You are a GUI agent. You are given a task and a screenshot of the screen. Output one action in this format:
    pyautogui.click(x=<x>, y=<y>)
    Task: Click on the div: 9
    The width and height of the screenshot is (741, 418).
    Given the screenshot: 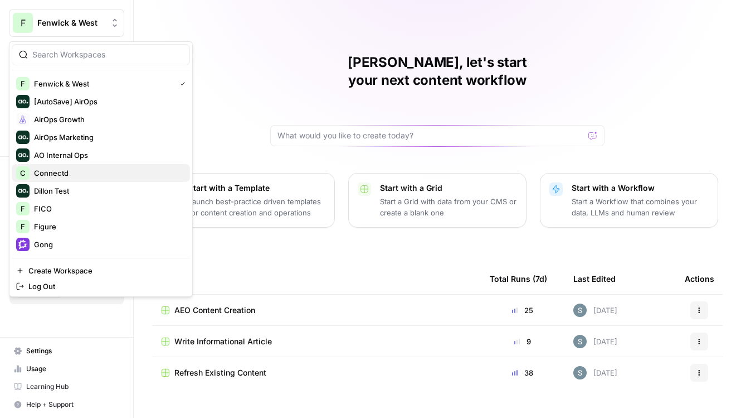 What is the action you would take?
    pyautogui.click(x=523, y=341)
    